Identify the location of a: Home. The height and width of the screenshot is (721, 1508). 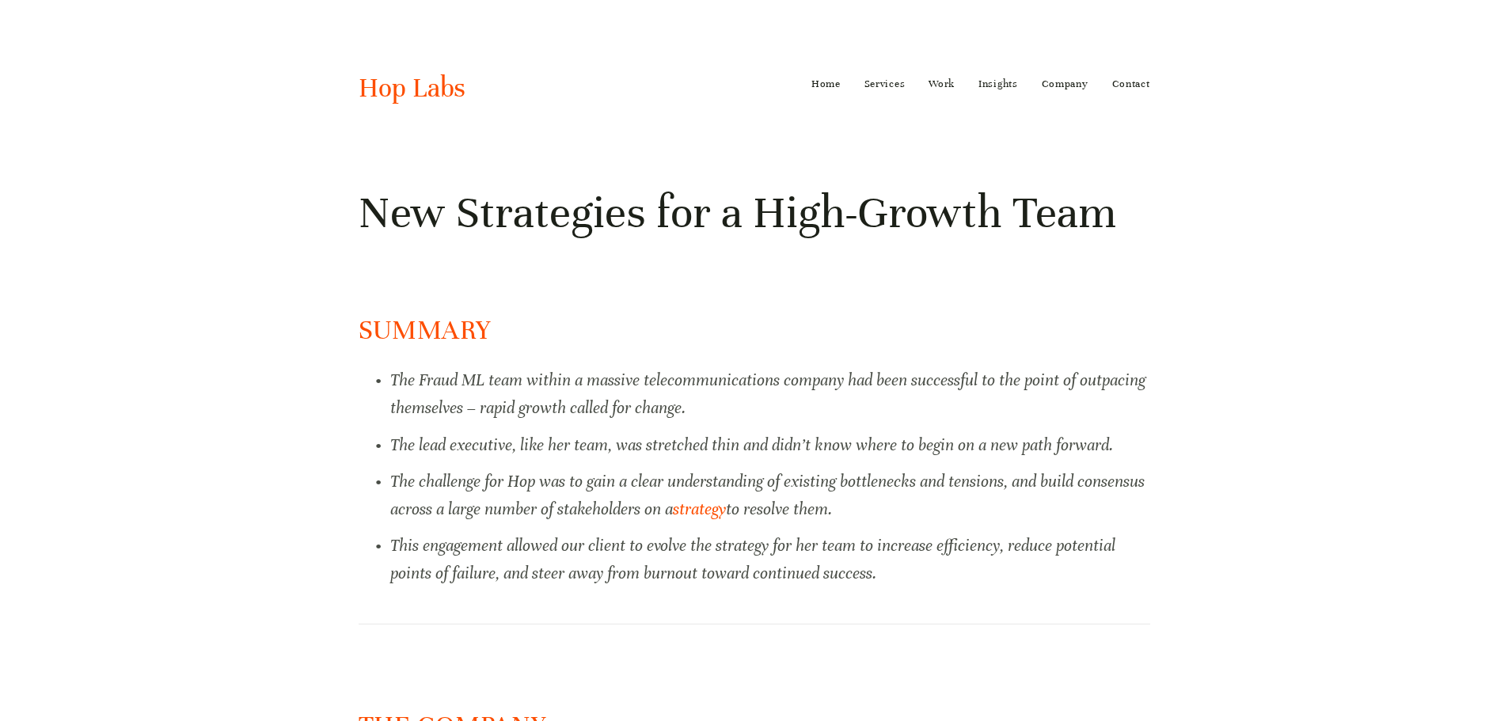
(825, 84).